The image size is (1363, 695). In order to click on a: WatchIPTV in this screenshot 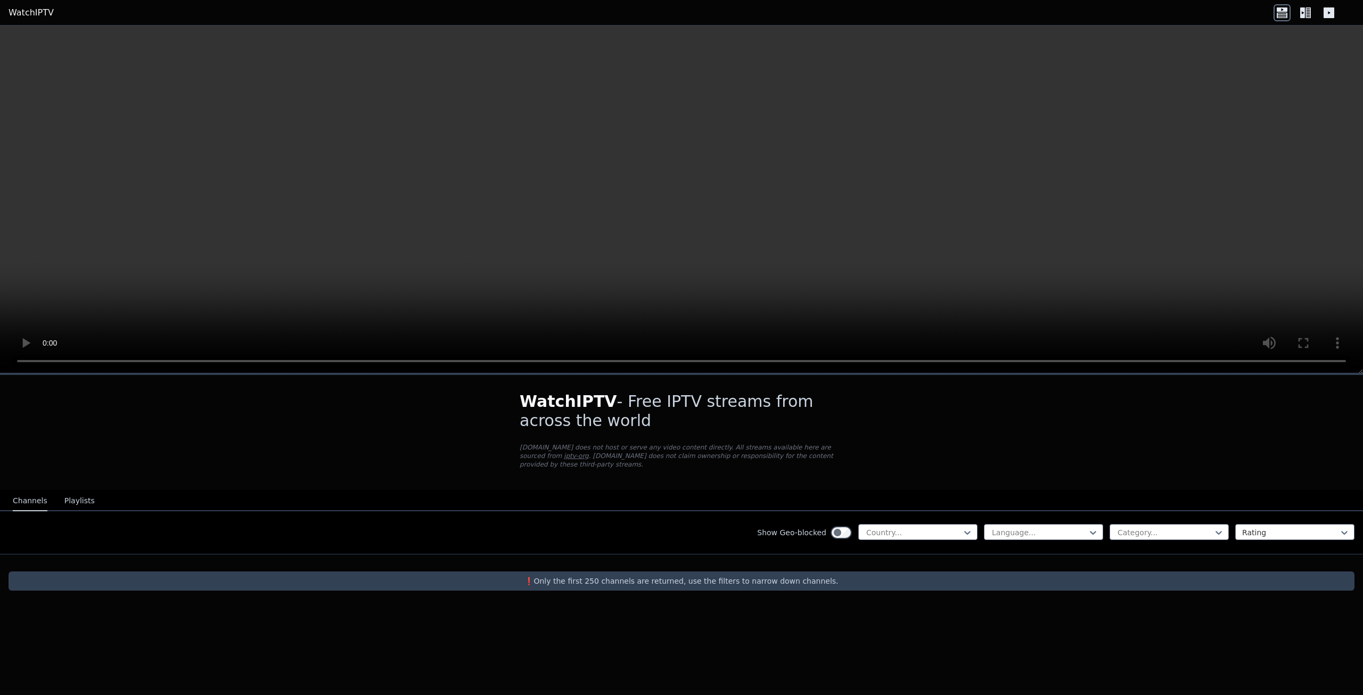, I will do `click(31, 13)`.